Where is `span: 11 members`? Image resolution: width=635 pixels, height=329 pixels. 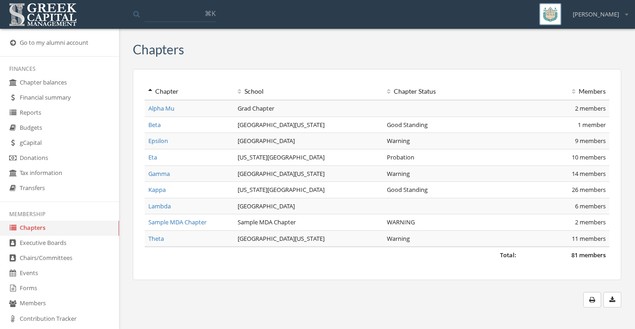
span: 11 members is located at coordinates (588, 239).